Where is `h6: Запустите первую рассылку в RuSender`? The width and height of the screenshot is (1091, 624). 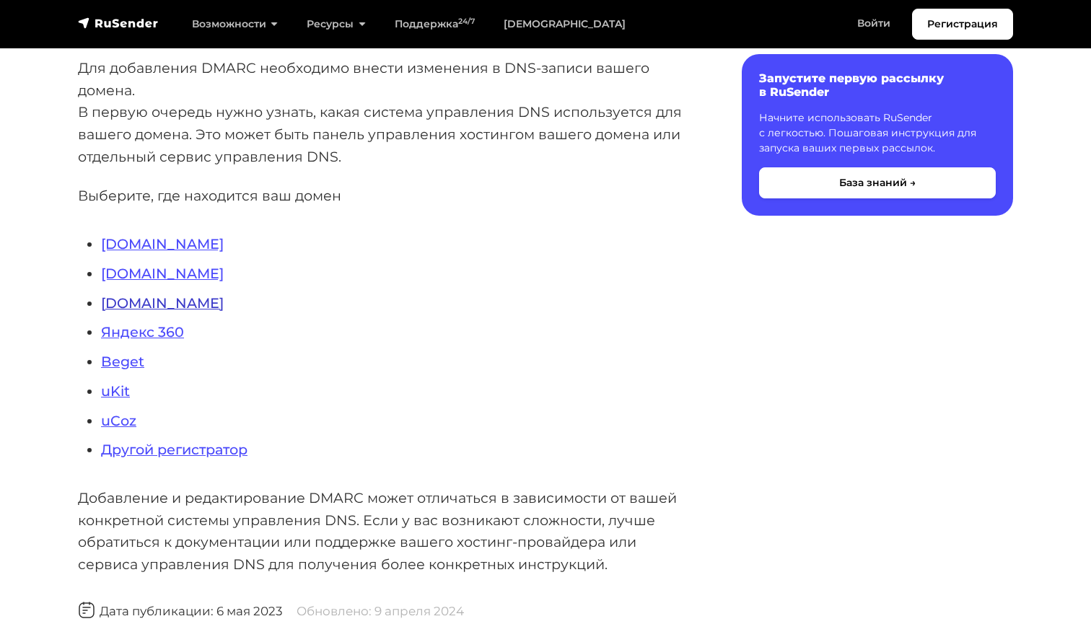 h6: Запустите первую рассылку в RuSender is located at coordinates (878, 85).